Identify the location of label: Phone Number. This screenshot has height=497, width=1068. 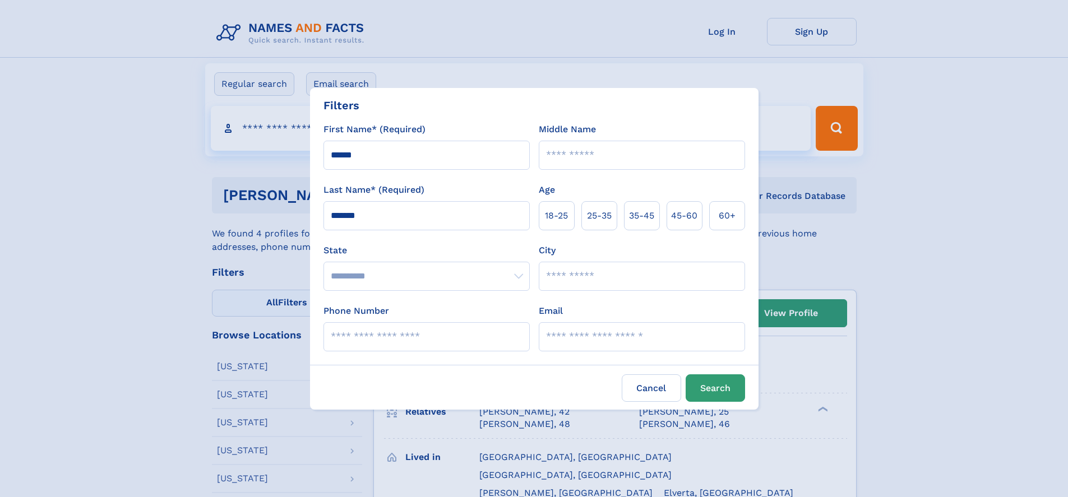
(356, 311).